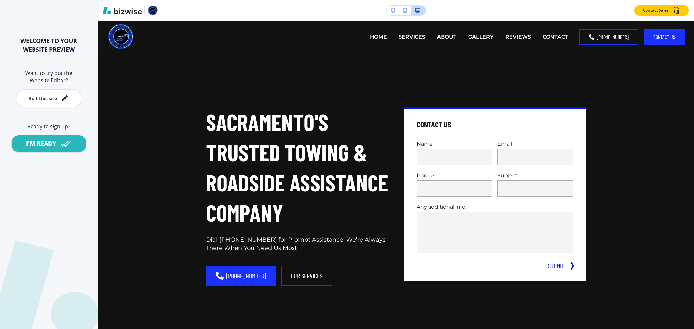 This screenshot has width=694, height=329. What do you see at coordinates (49, 77) in the screenshot?
I see `h6: Want to try out the Website Editor?` at bounding box center [49, 77].